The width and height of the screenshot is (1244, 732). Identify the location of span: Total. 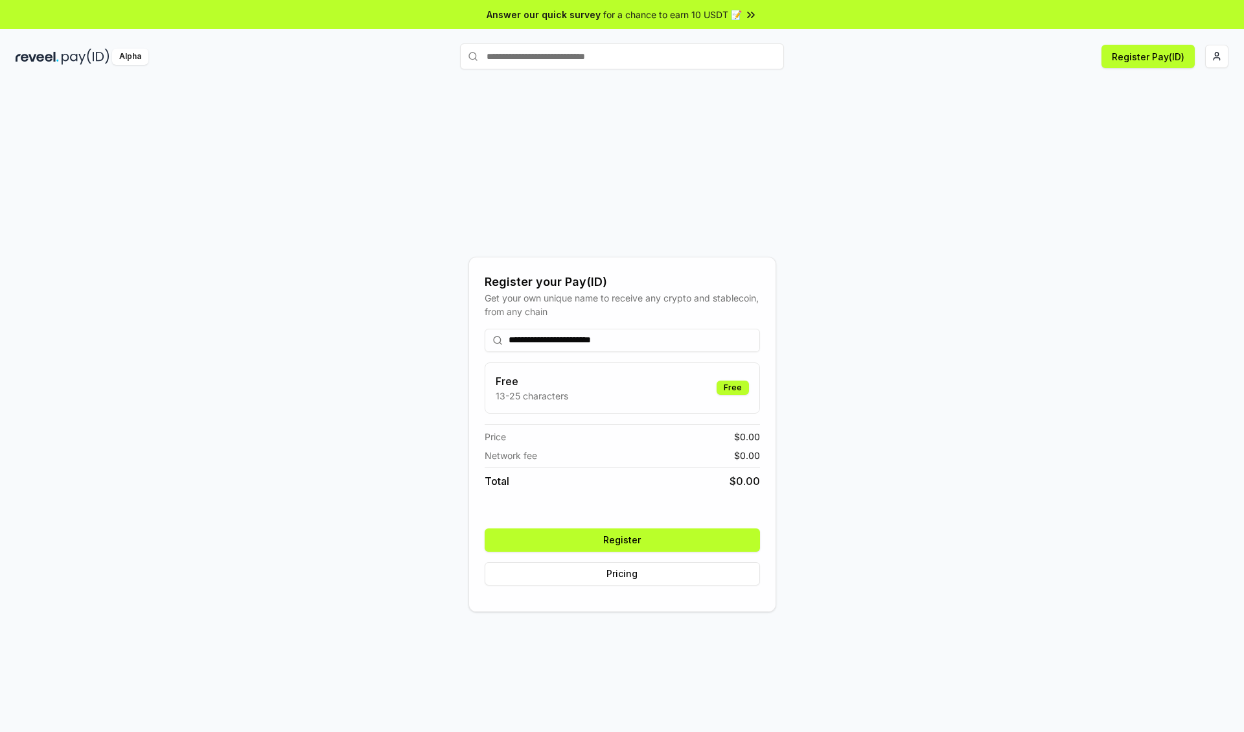
(497, 481).